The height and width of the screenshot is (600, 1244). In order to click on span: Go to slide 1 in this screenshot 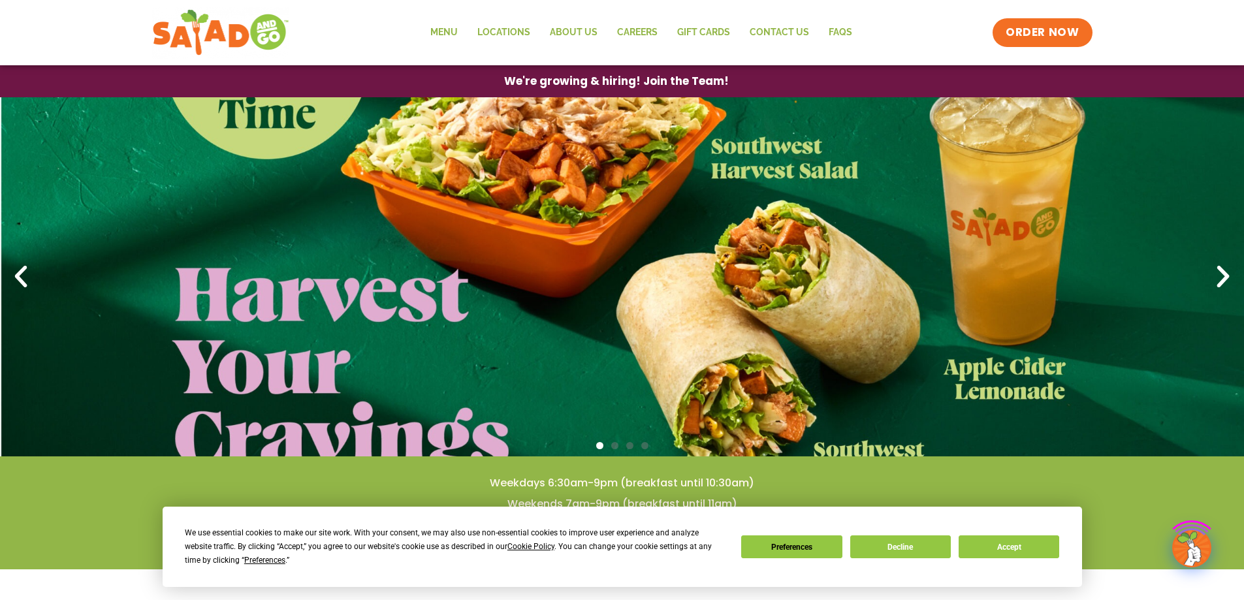, I will do `click(599, 445)`.